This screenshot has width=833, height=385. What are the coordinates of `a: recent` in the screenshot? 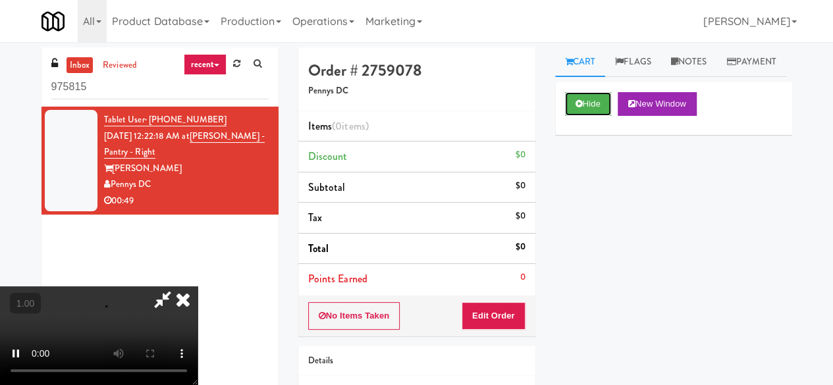 It's located at (205, 65).